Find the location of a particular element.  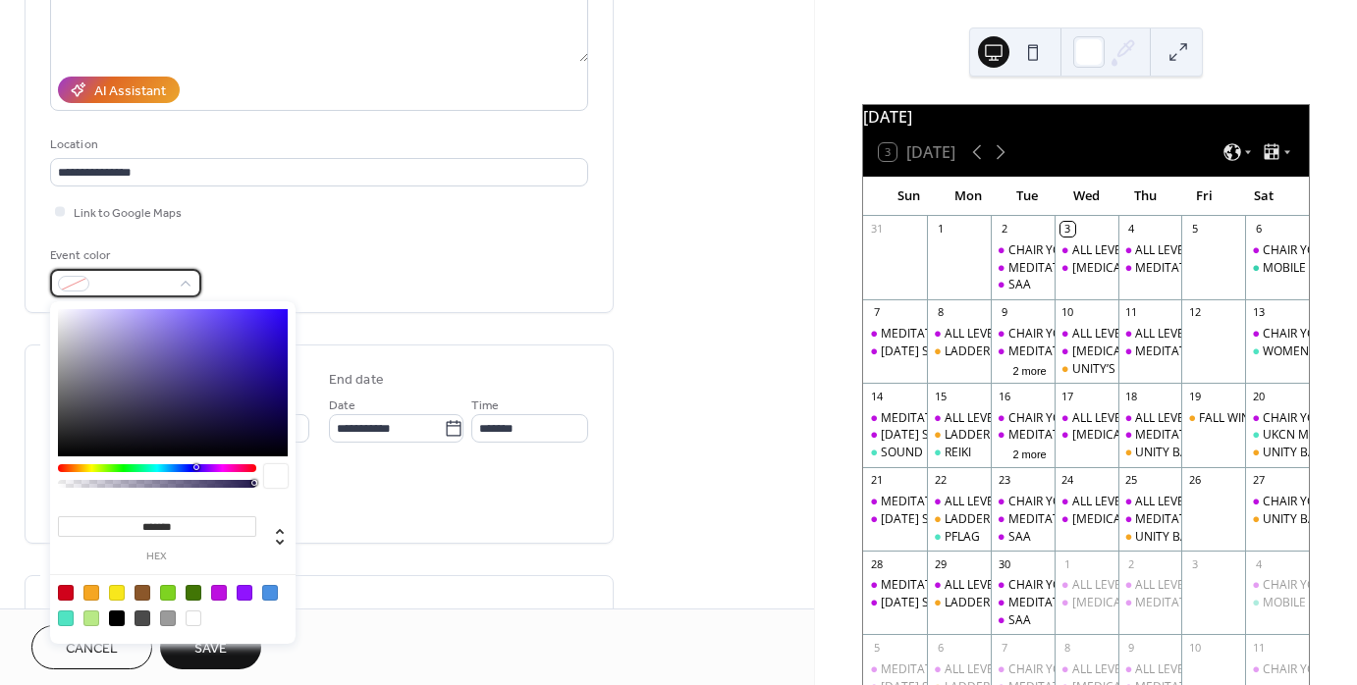

div: AI Assistant is located at coordinates (130, 91).